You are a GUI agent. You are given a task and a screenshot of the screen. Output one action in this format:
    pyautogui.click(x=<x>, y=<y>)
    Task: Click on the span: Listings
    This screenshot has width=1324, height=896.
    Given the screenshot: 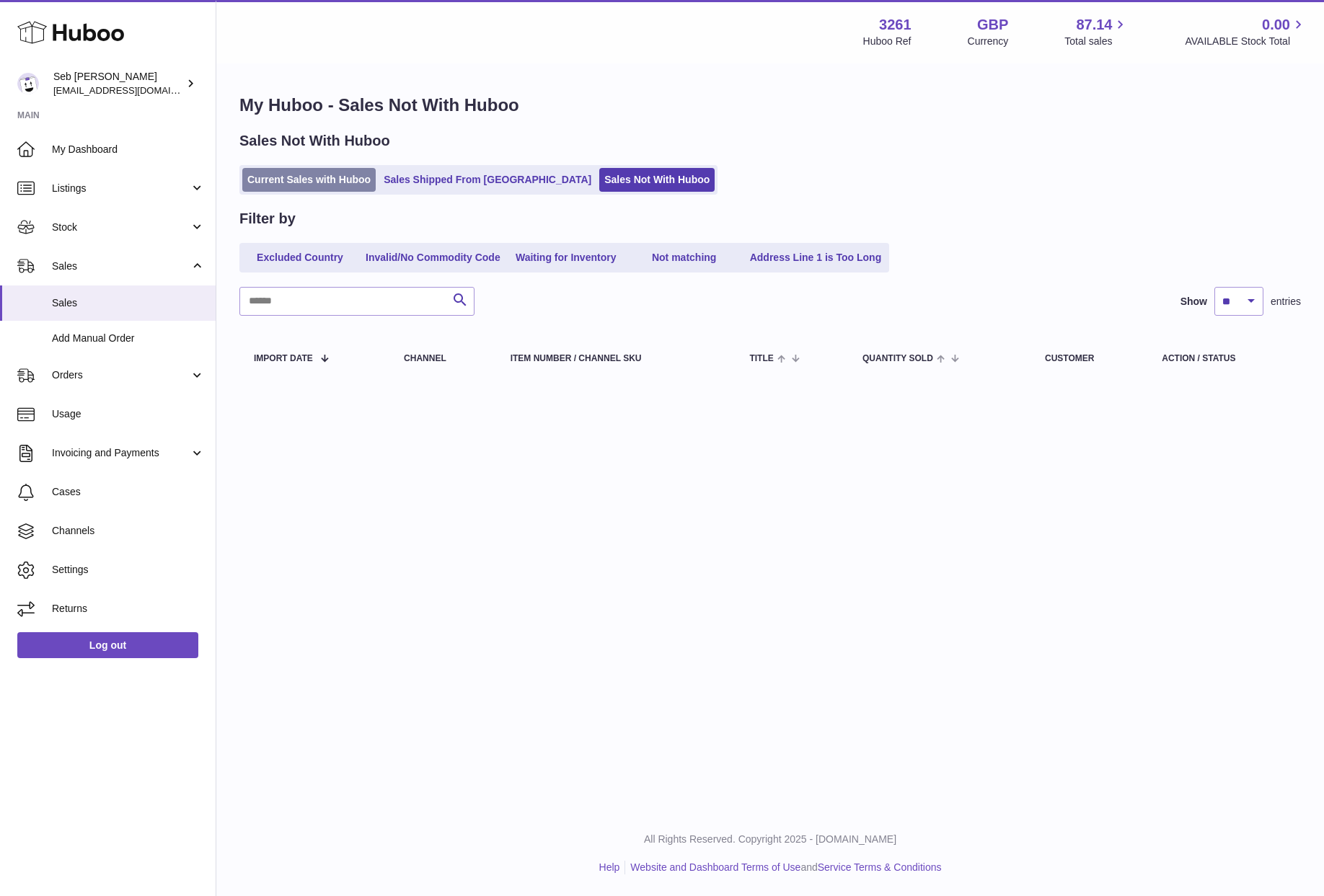 What is the action you would take?
    pyautogui.click(x=120, y=188)
    